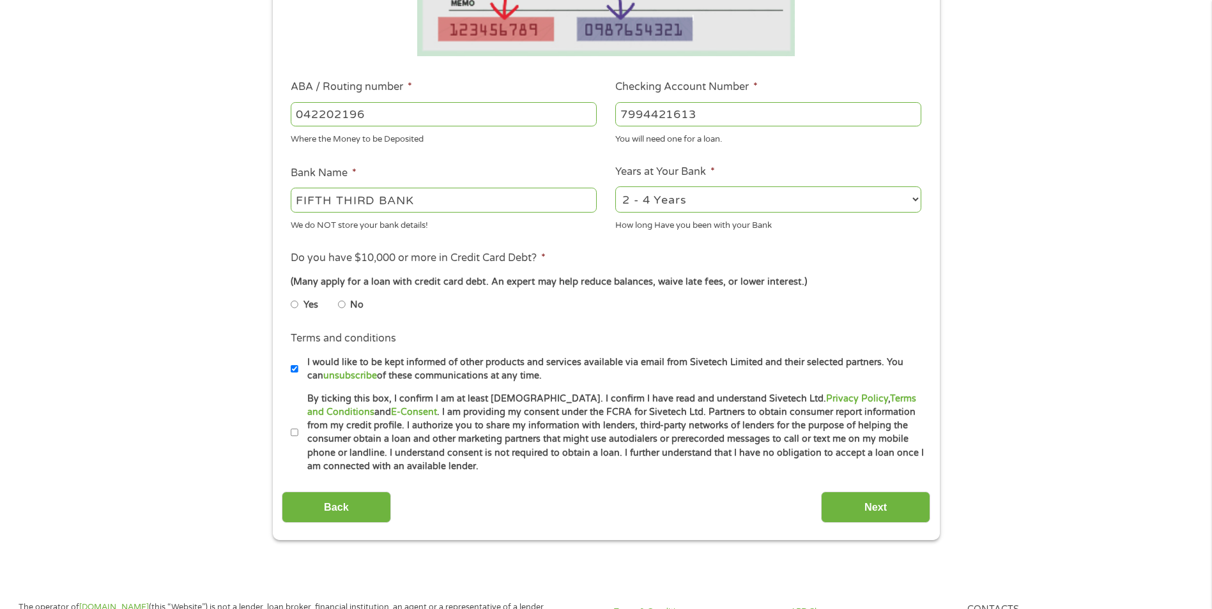  What do you see at coordinates (351, 87) in the screenshot?
I see `label: ABA / Routing number` at bounding box center [351, 87].